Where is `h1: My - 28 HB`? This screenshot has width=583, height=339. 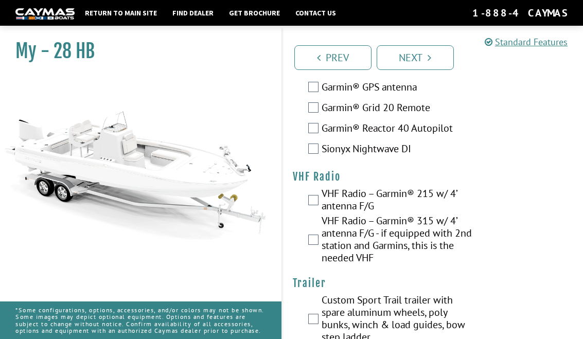
h1: My - 28 HB is located at coordinates (135, 51).